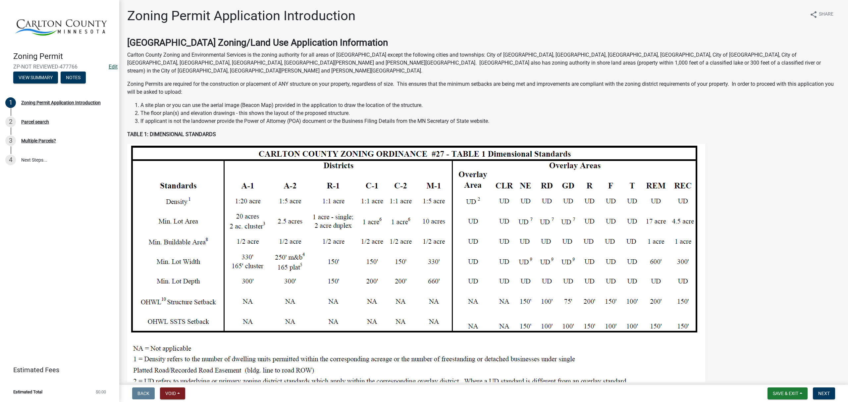  I want to click on span: $0.00, so click(101, 392).